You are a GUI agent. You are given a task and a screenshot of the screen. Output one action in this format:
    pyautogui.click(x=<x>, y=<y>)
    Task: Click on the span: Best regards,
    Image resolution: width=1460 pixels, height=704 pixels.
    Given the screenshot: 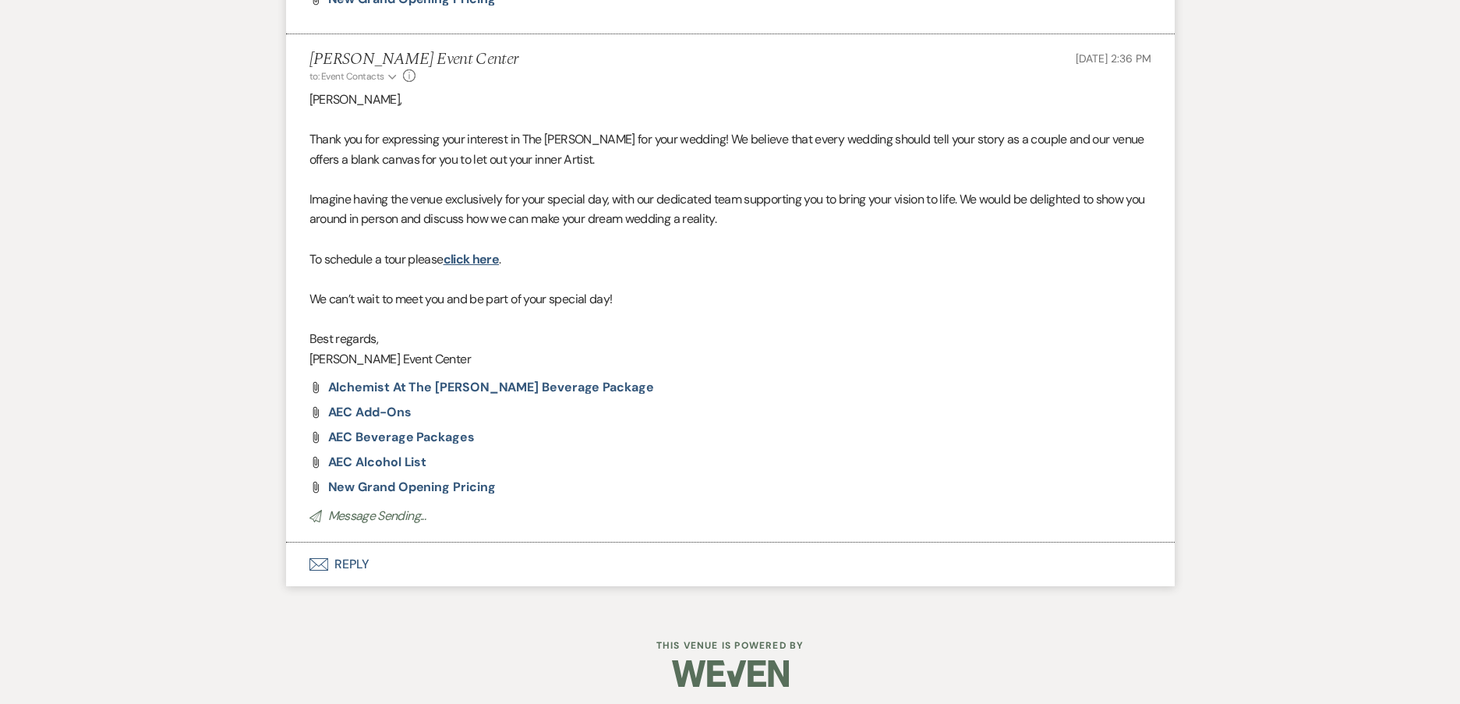 What is the action you would take?
    pyautogui.click(x=344, y=338)
    